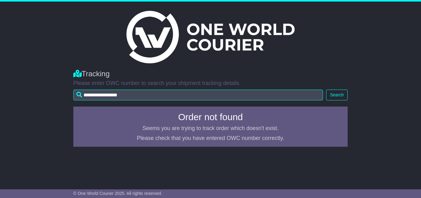 Image resolution: width=421 pixels, height=198 pixels. What do you see at coordinates (337, 95) in the screenshot?
I see `button: Search` at bounding box center [337, 95].